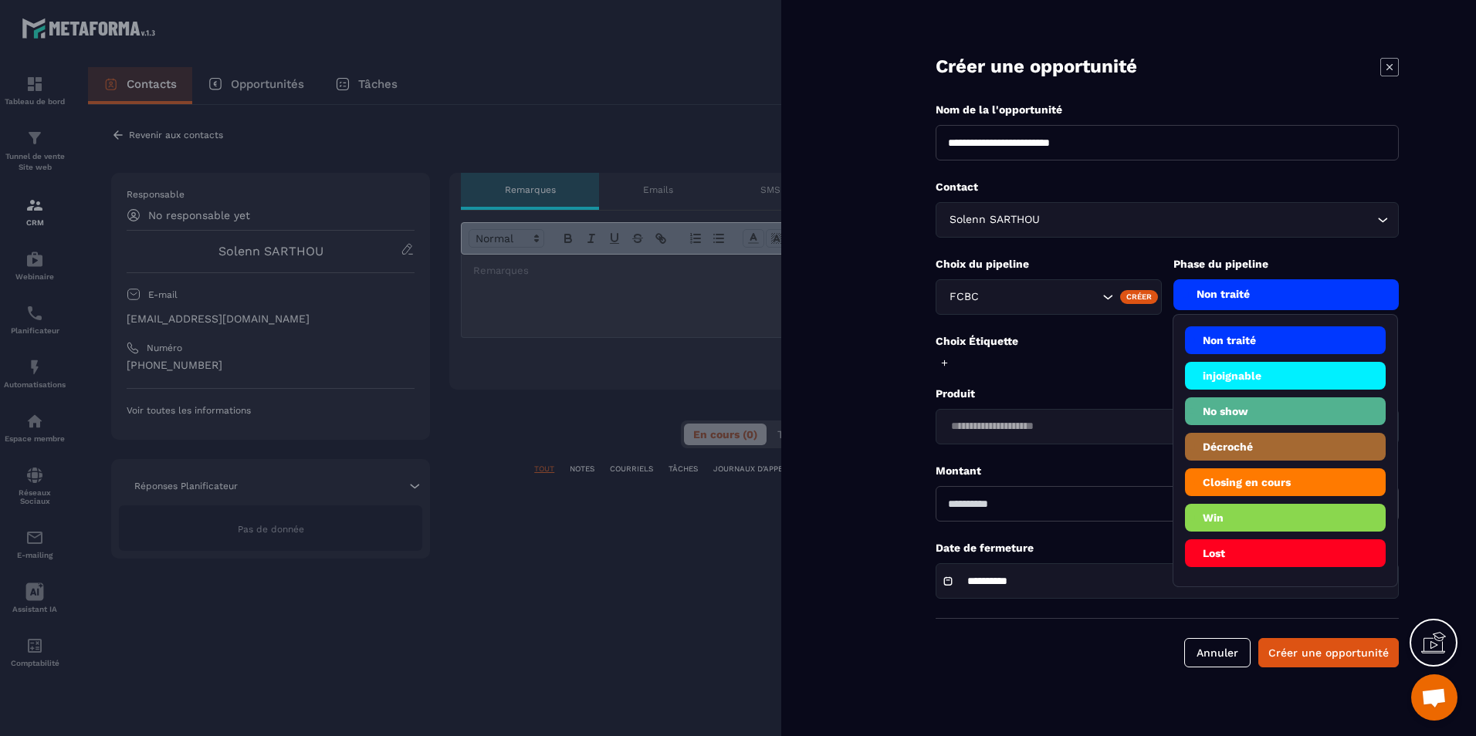 The image size is (1476, 736). Describe the element at coordinates (1167, 548) in the screenshot. I see `p: Date de fermeture` at that location.